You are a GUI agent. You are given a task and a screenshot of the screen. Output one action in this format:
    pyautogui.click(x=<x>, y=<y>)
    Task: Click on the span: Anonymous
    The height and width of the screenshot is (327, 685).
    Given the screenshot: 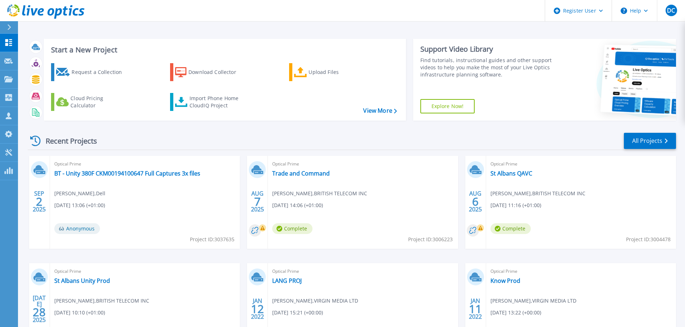 What is the action you would take?
    pyautogui.click(x=77, y=229)
    